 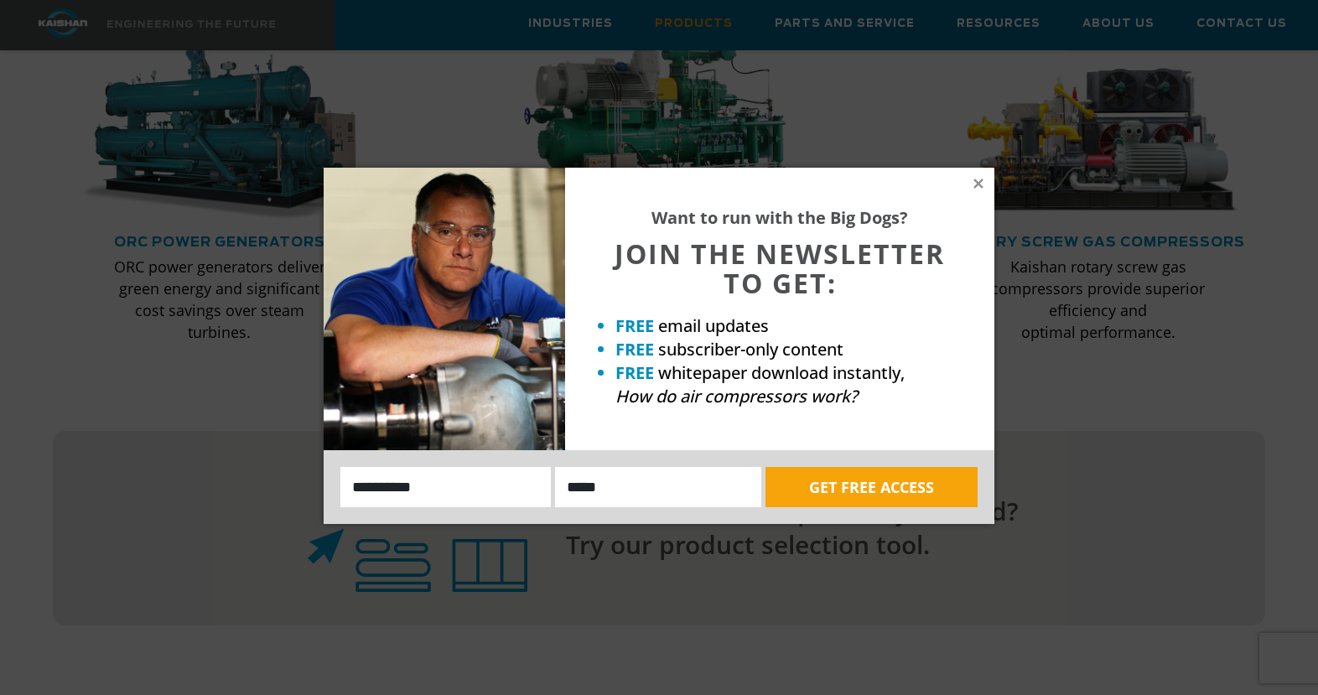 I want to click on em: How do air compressors work?, so click(x=736, y=396).